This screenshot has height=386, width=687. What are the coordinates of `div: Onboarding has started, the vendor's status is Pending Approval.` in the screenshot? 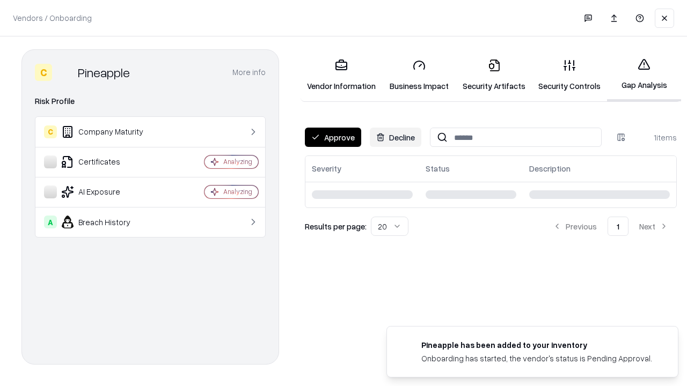 It's located at (537, 359).